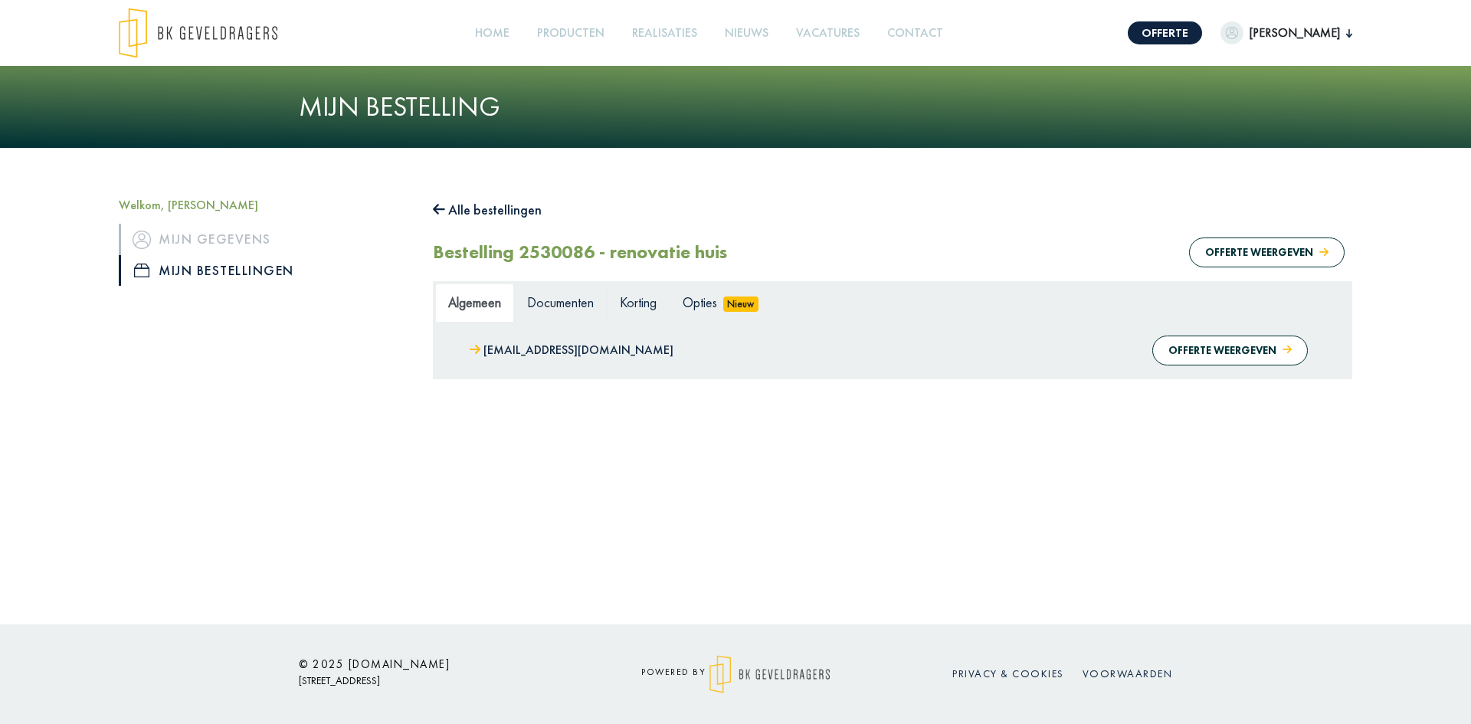 This screenshot has width=1471, height=724. I want to click on a: Nieuws, so click(746, 33).